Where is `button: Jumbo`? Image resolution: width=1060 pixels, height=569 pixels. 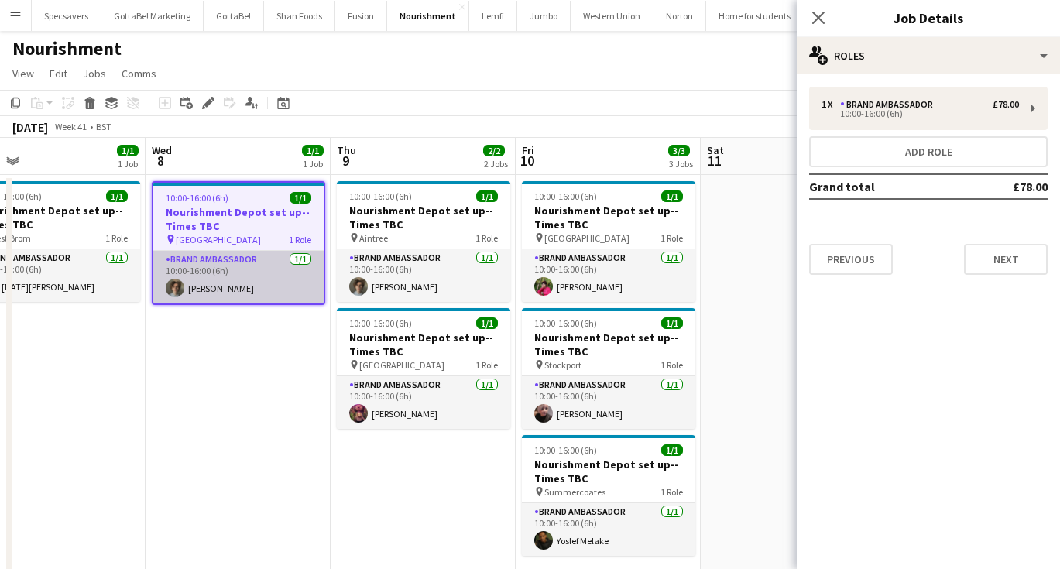 button: Jumbo is located at coordinates (543, 15).